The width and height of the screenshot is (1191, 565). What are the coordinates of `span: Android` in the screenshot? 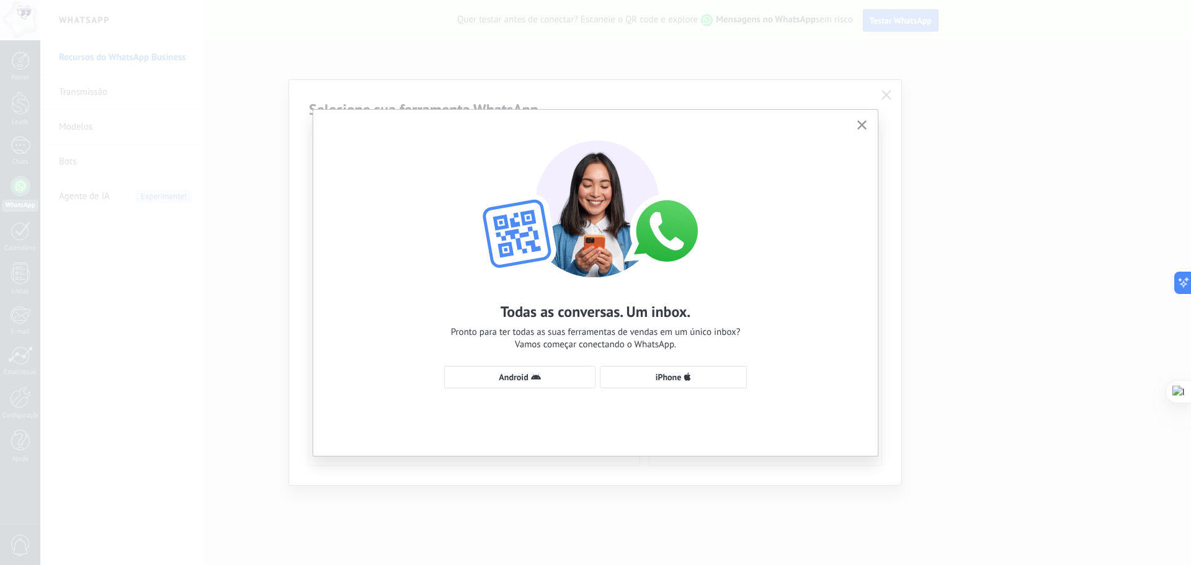 It's located at (513, 377).